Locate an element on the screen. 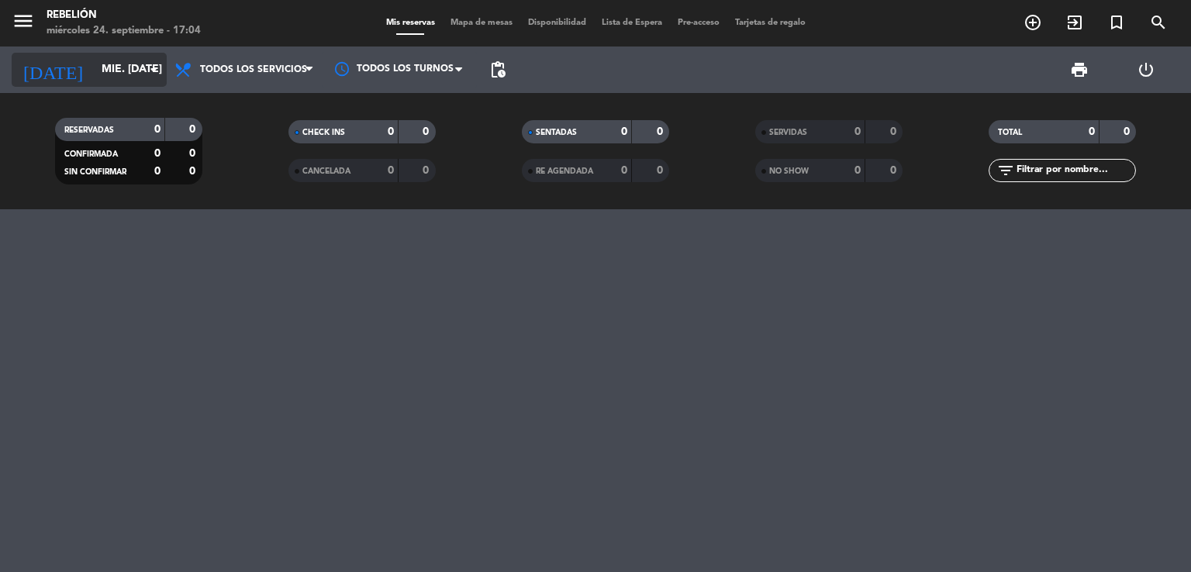  i: arrow_drop_down is located at coordinates (154, 70).